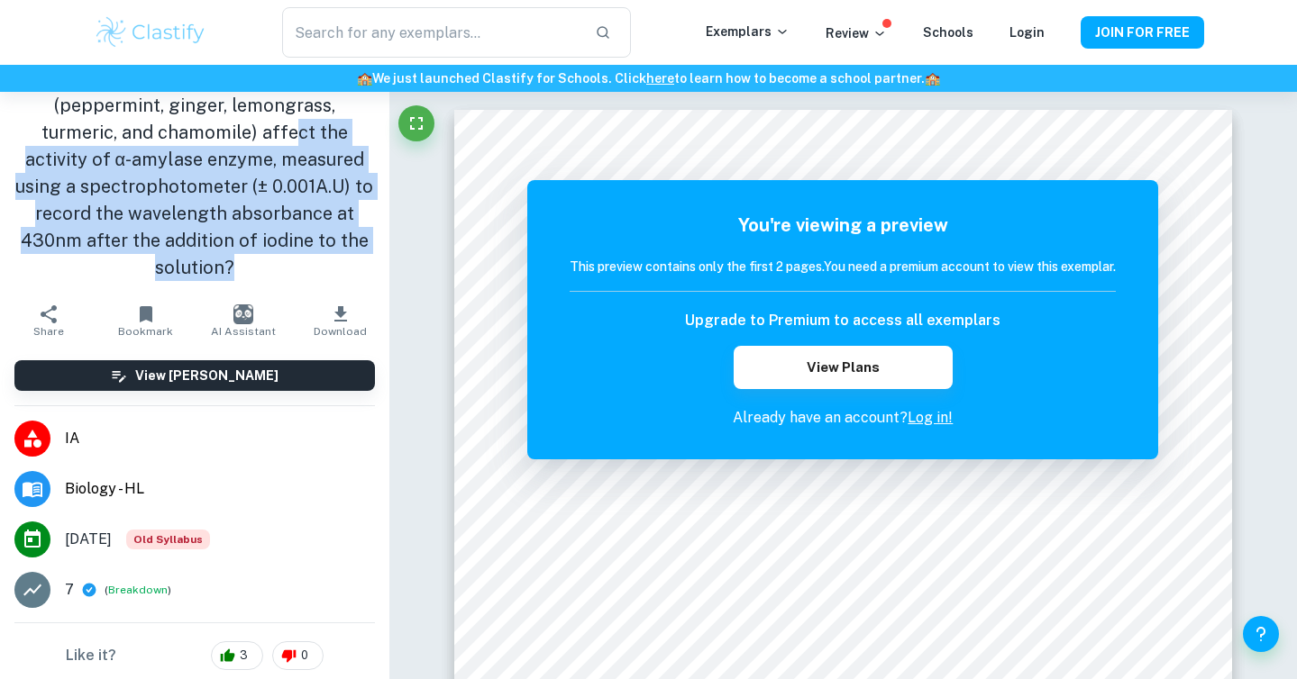 The height and width of the screenshot is (679, 1297). I want to click on input: Search for any exemplars..., so click(431, 32).